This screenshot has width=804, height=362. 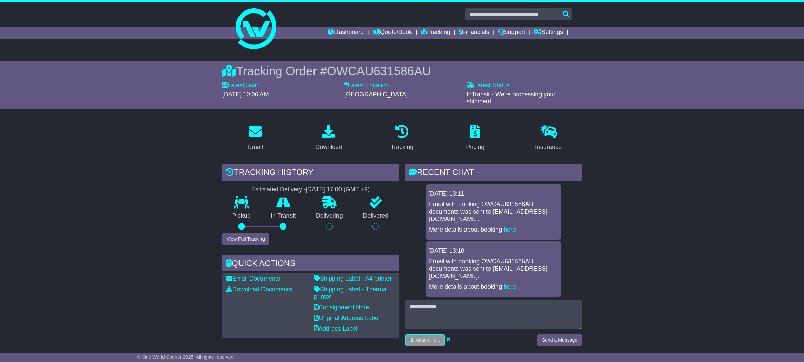 I want to click on p: In Transit, so click(x=283, y=216).